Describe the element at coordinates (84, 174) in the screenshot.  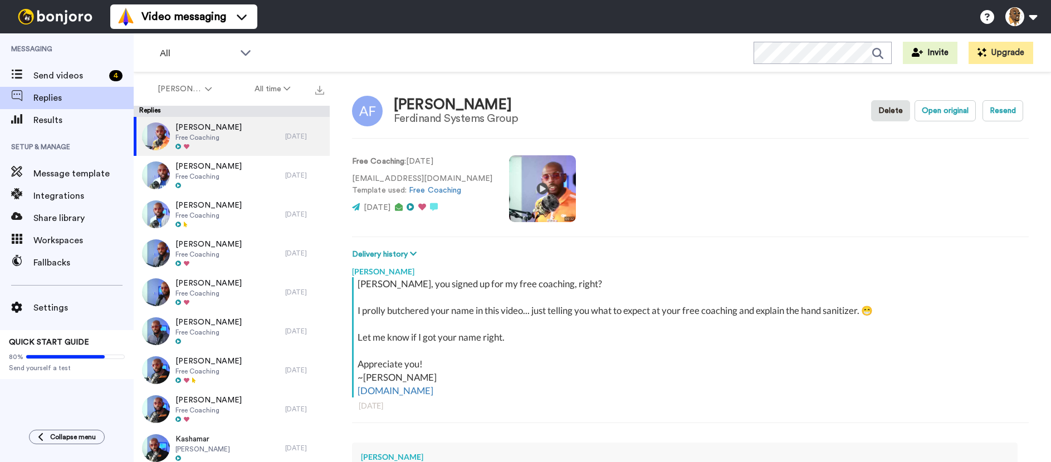
I see `span: Message template` at that location.